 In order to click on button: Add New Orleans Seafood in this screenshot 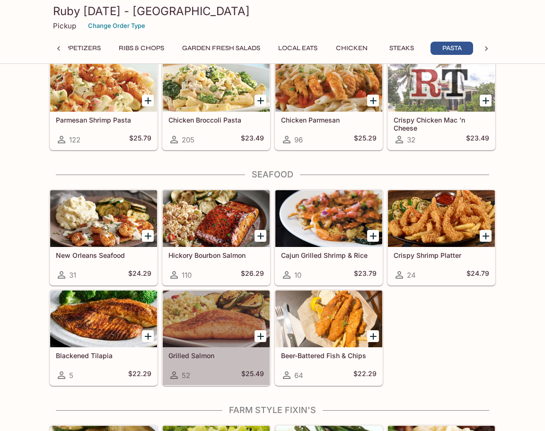, I will do `click(148, 236)`.